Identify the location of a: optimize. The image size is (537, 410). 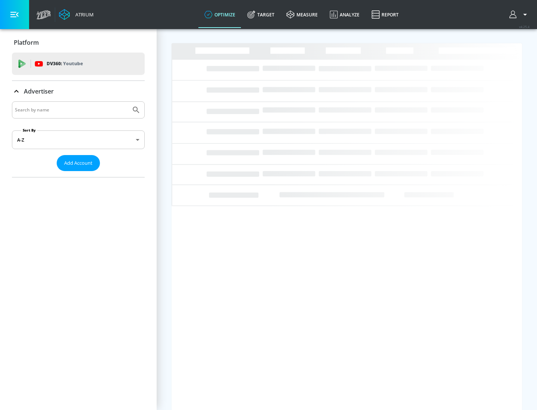
(220, 15).